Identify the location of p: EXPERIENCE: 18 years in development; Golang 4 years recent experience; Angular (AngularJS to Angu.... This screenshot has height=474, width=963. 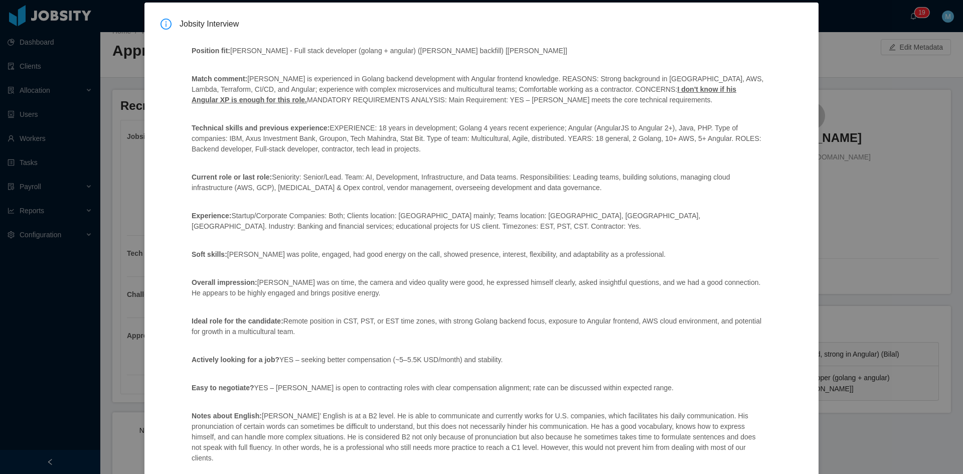
(478, 138).